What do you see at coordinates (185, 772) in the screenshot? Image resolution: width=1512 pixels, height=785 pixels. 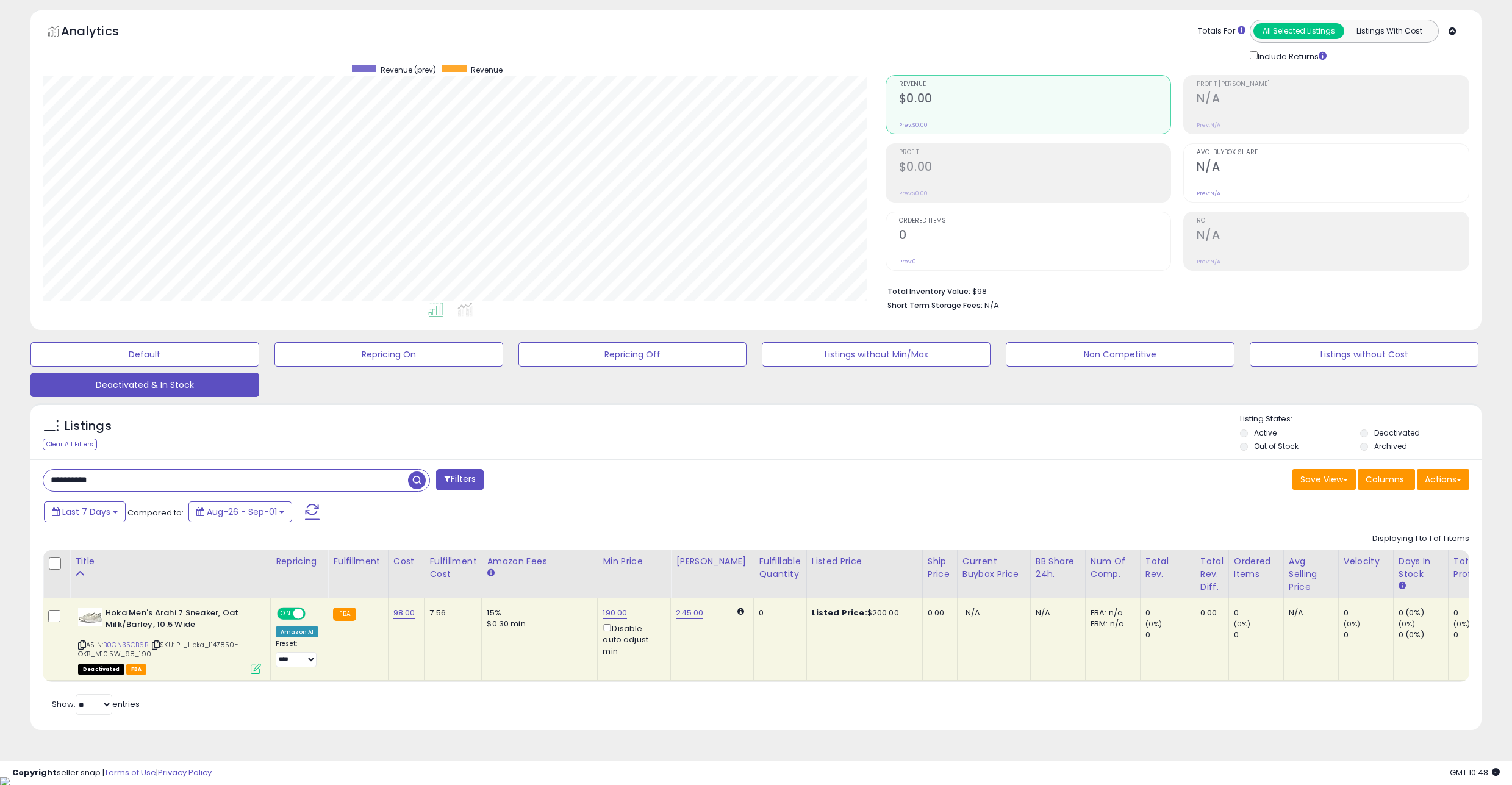 I see `a: Privacy Policy` at bounding box center [185, 772].